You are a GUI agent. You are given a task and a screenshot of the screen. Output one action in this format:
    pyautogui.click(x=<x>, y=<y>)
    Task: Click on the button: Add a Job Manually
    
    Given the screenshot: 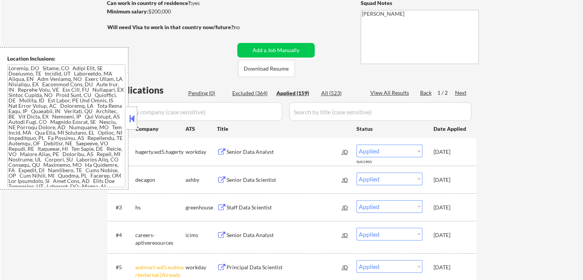 What is the action you would take?
    pyautogui.click(x=276, y=50)
    